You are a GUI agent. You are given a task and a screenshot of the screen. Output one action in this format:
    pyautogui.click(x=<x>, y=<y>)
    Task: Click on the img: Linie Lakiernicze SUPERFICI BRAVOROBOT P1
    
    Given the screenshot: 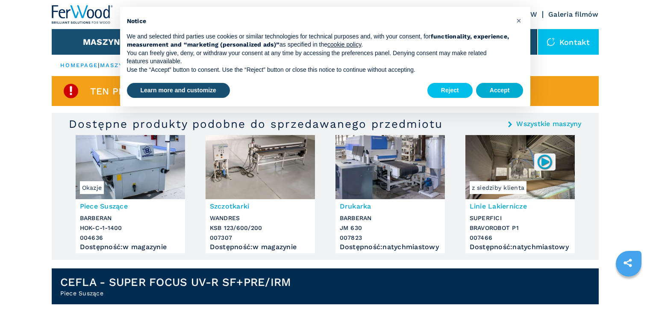 What is the action you would take?
    pyautogui.click(x=520, y=167)
    